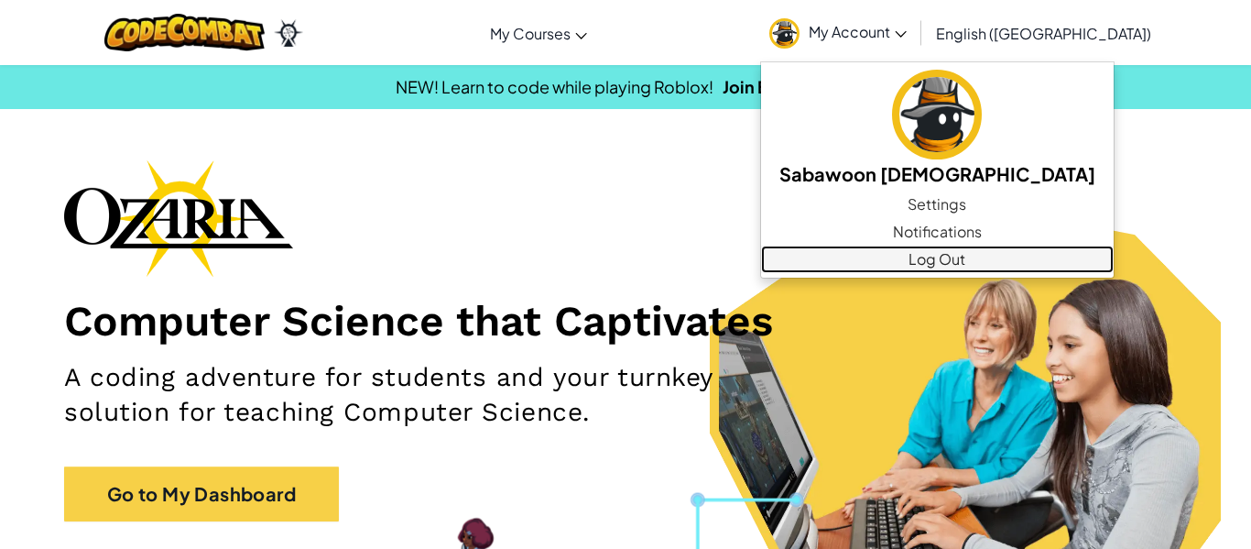  What do you see at coordinates (937, 204) in the screenshot?
I see `a: Settings` at bounding box center [937, 204].